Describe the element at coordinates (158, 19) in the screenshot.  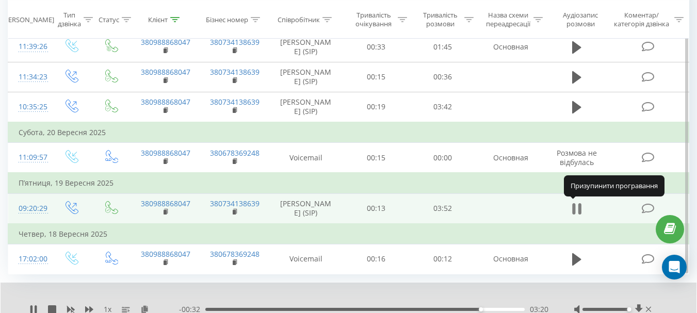
I see `div: Клієнт` at that location.